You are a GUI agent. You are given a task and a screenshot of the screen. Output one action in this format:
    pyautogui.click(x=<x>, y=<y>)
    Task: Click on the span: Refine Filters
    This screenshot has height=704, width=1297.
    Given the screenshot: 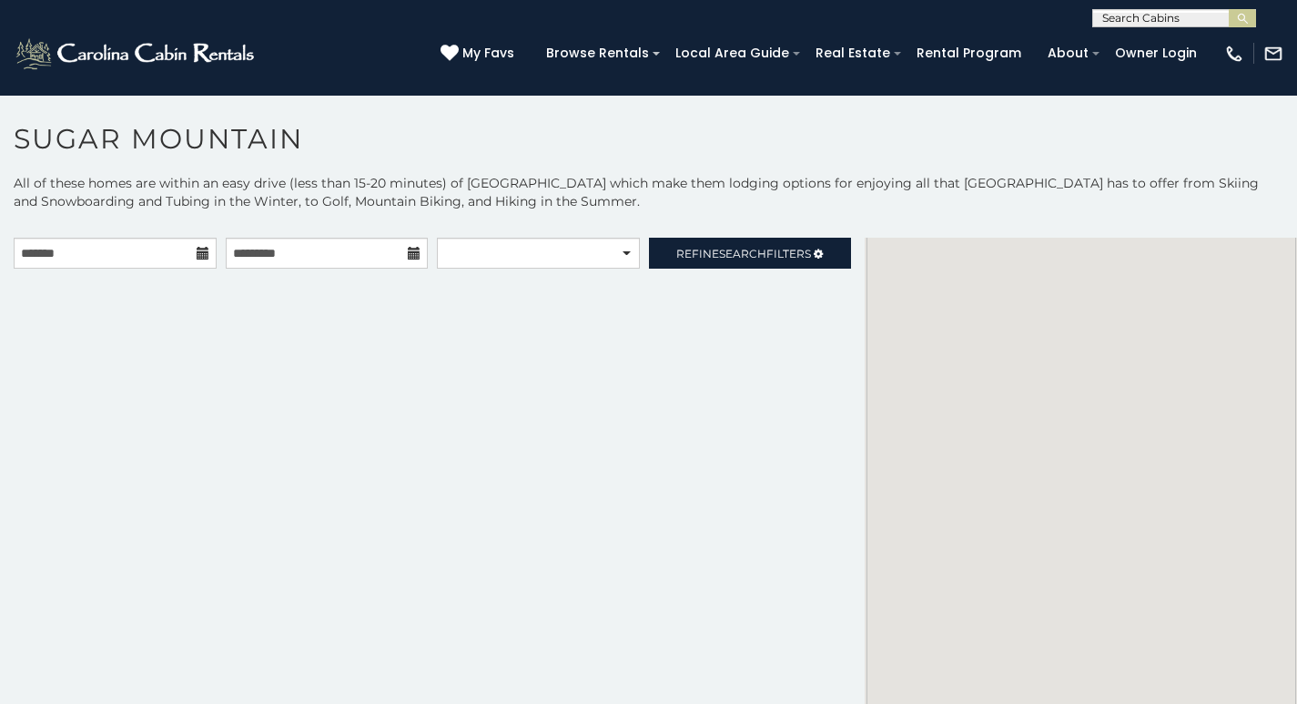 What is the action you would take?
    pyautogui.click(x=744, y=253)
    